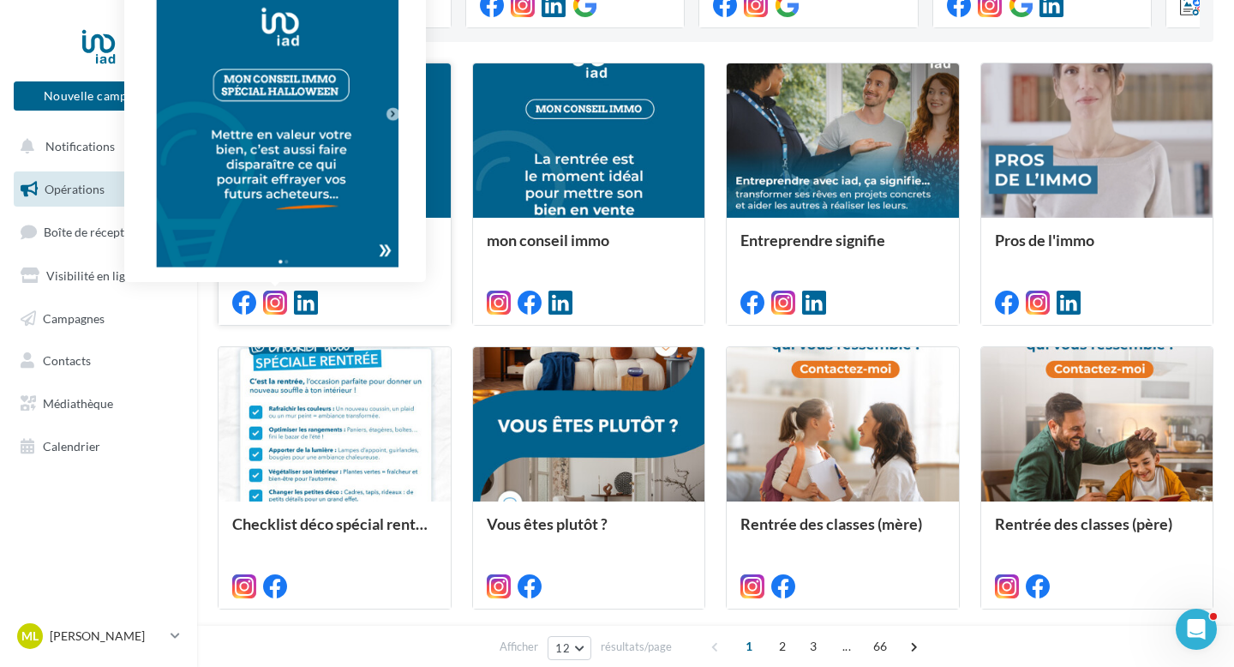 Image resolution: width=1234 pixels, height=667 pixels. What do you see at coordinates (636, 646) in the screenshot?
I see `span: résultats/page` at bounding box center [636, 646].